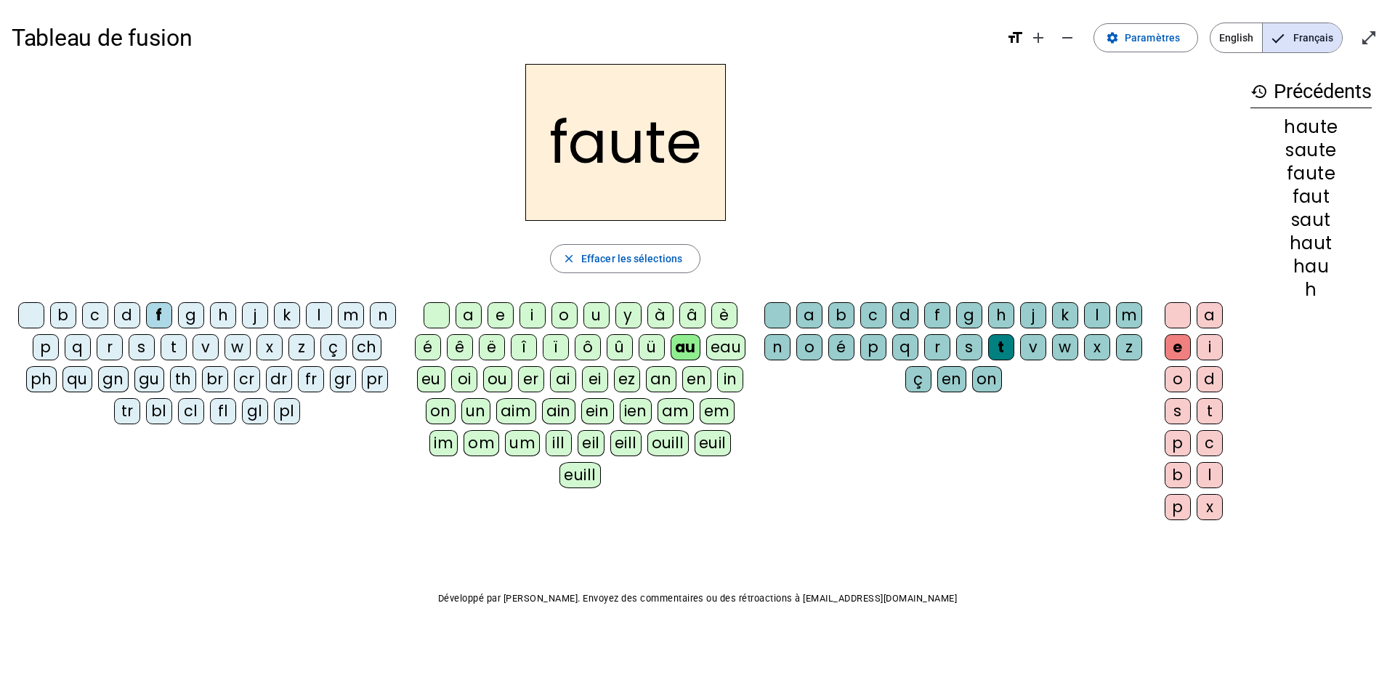 This screenshot has width=1395, height=696. I want to click on div: bl, so click(159, 411).